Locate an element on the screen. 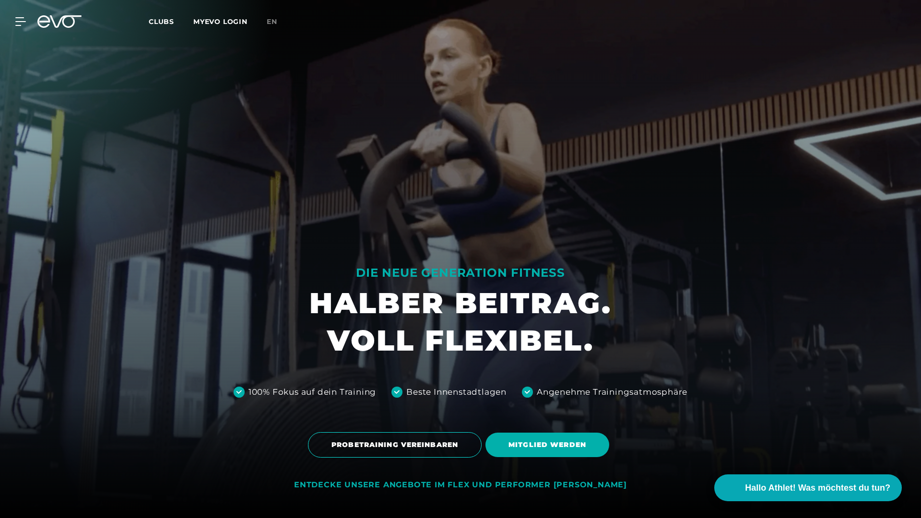 Image resolution: width=921 pixels, height=518 pixels. div: Beste Innenstadtlagen is located at coordinates (456, 392).